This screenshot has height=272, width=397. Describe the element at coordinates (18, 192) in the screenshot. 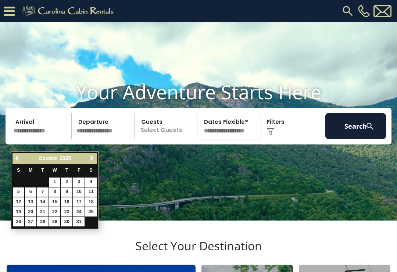

I see `a: 5` at that location.